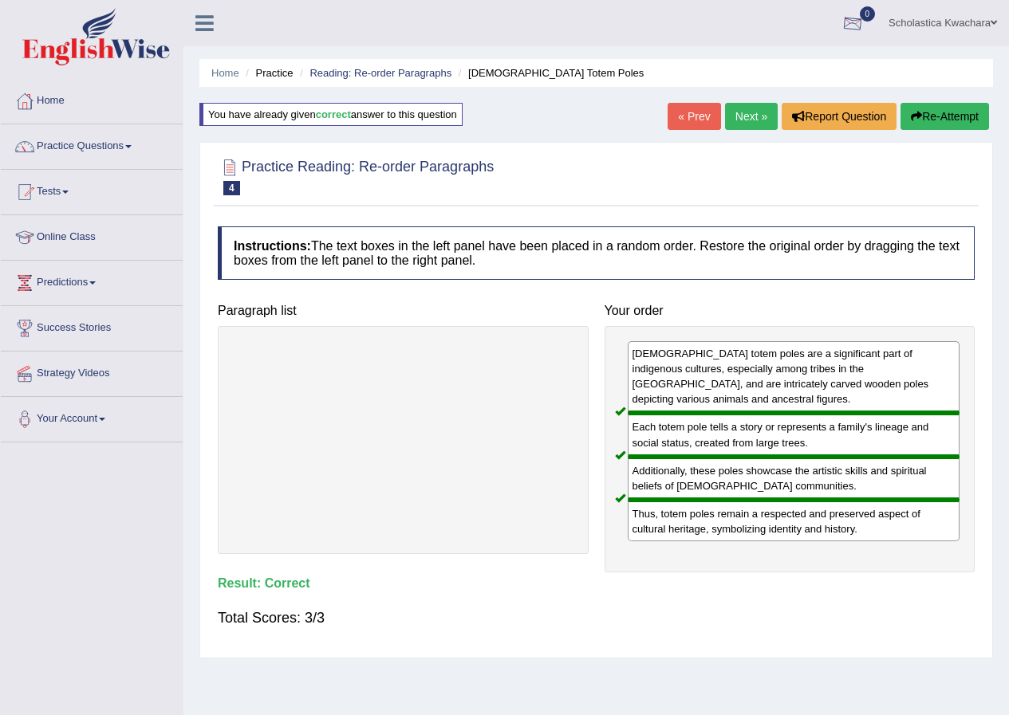 The image size is (1009, 715). Describe the element at coordinates (92, 235) in the screenshot. I see `a: Online Class` at that location.